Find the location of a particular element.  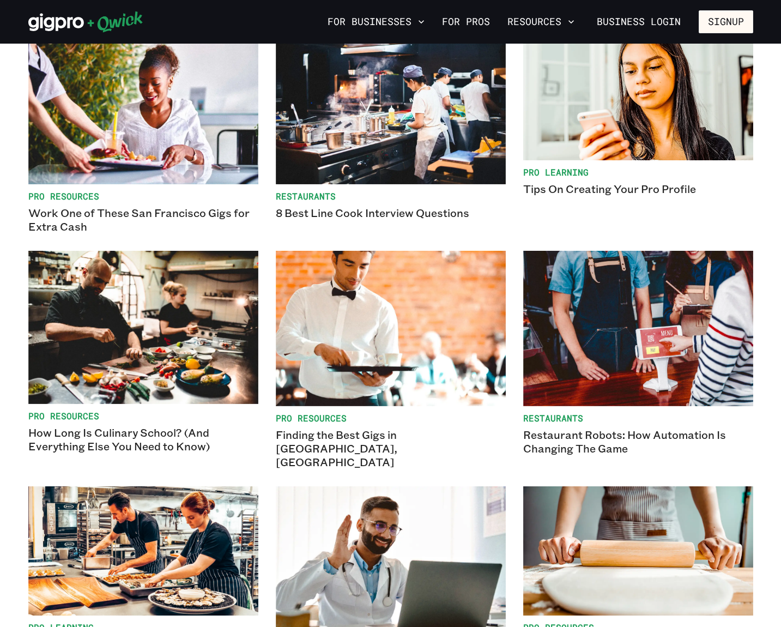

img: Gigpro pastry cook wearing apron uniform and using rolling pin to roll dough is located at coordinates (638, 551).